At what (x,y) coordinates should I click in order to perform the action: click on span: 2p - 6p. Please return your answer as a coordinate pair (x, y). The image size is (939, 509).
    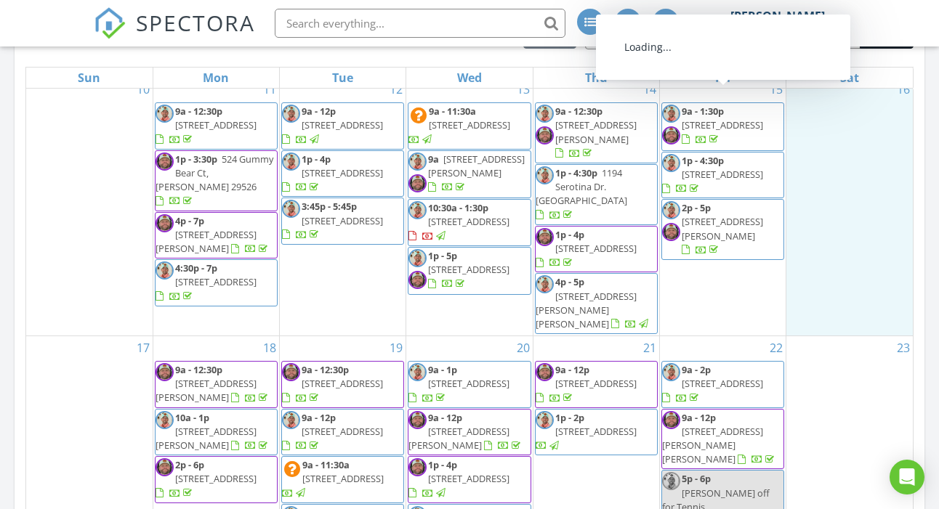
    Looking at the image, I should click on (190, 465).